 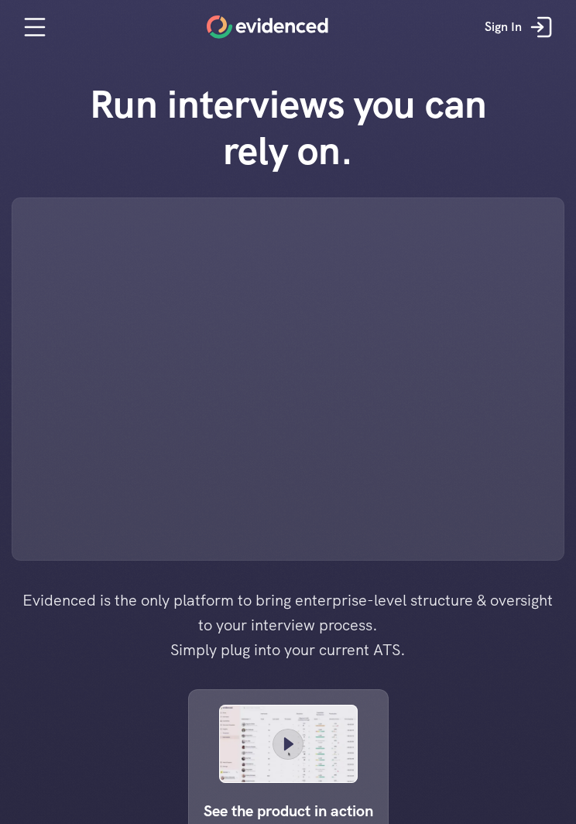 What do you see at coordinates (288, 625) in the screenshot?
I see `h4: Evidenced is the only platform to bring enterprise-level structure & oversight to your interview ...` at bounding box center [288, 625].